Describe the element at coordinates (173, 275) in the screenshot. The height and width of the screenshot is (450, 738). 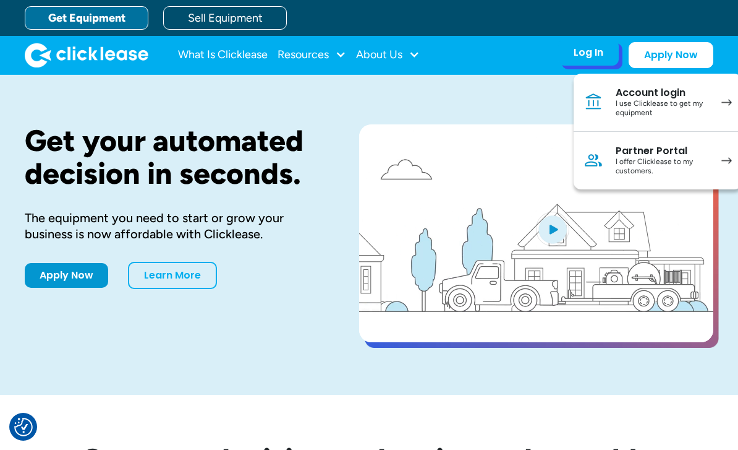
I see `a: Learn More` at that location.